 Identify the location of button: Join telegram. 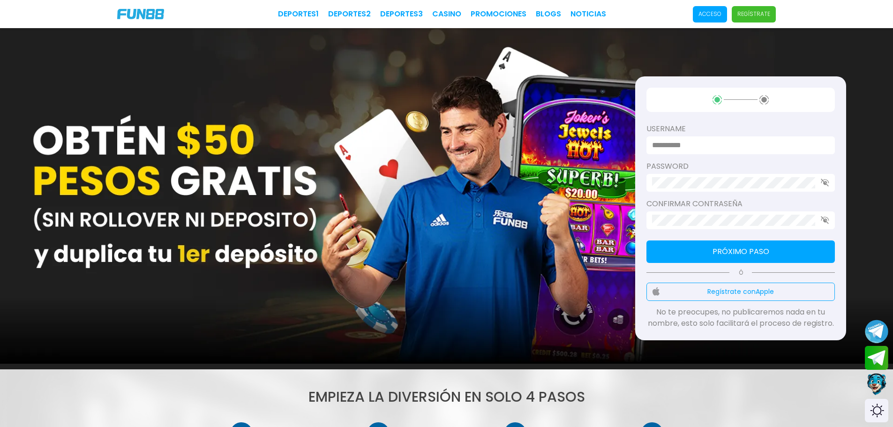
(876, 358).